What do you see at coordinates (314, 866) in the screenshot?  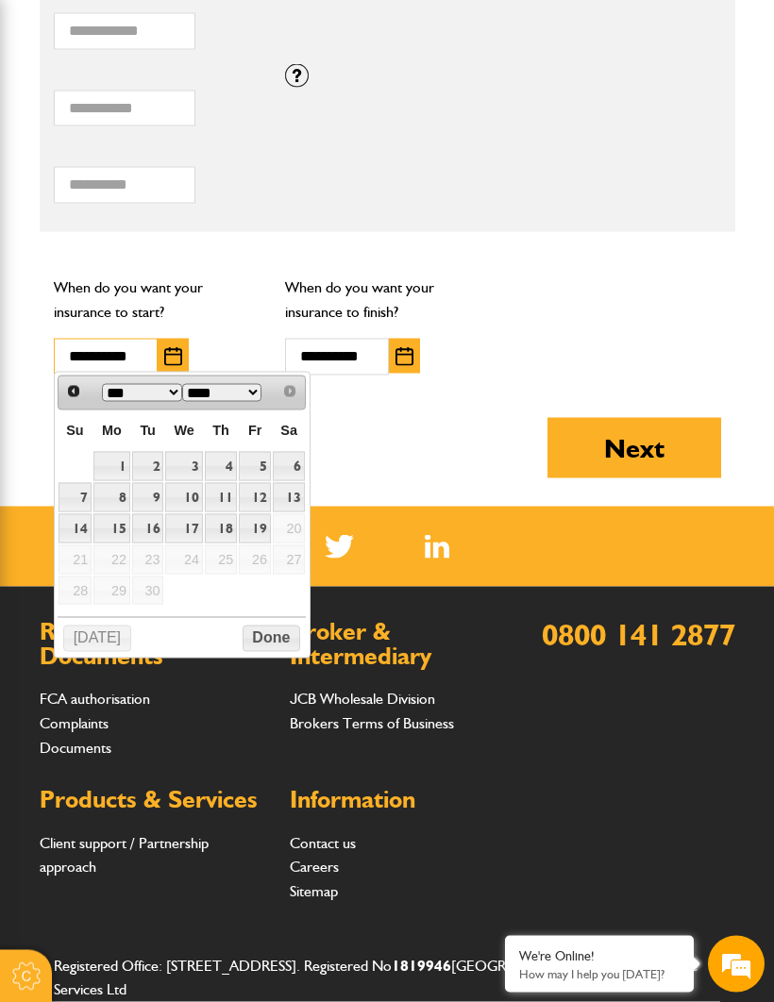 I see `a: Careers` at bounding box center [314, 866].